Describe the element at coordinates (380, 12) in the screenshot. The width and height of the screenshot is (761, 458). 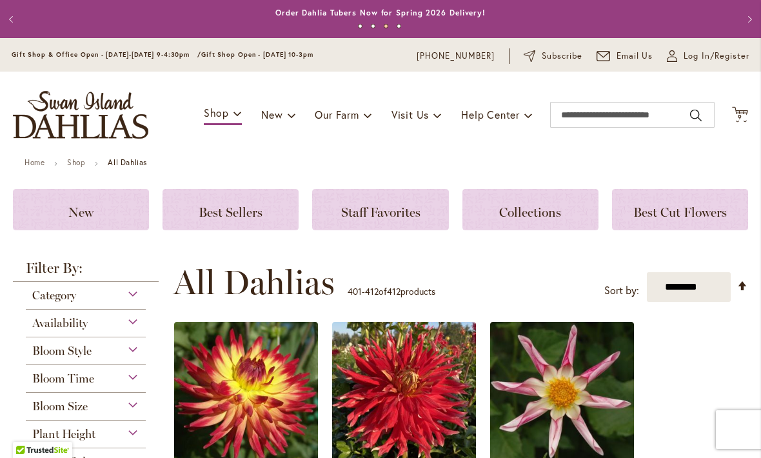
I see `a: Order Dahlia Tubers Now for Spring 2026 Delivery!` at that location.